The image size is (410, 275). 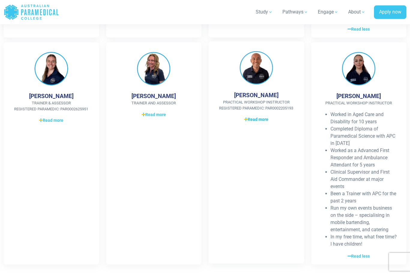 What do you see at coordinates (364, 118) in the screenshot?
I see `li: Worked in Aged Care and Disability for 10 years` at bounding box center [364, 118].